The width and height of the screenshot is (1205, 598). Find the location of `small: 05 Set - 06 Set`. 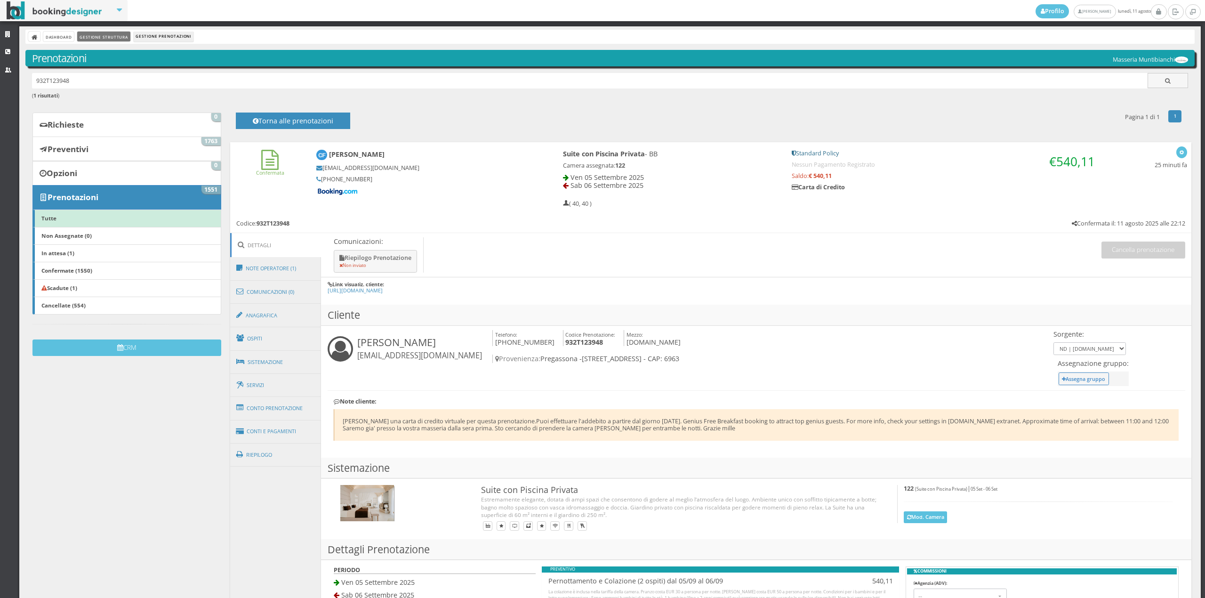

small: 05 Set - 06 Set is located at coordinates (984, 489).